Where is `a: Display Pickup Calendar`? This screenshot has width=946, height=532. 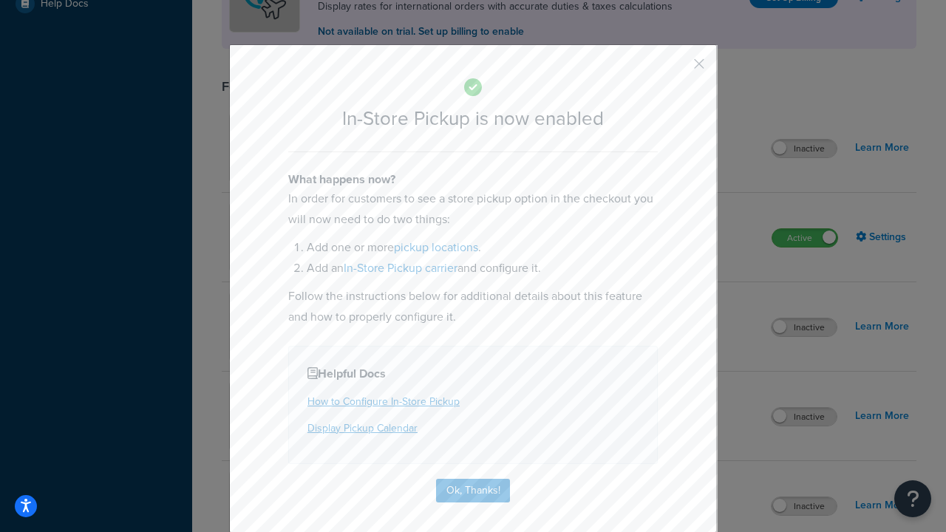 a: Display Pickup Calendar is located at coordinates (362, 428).